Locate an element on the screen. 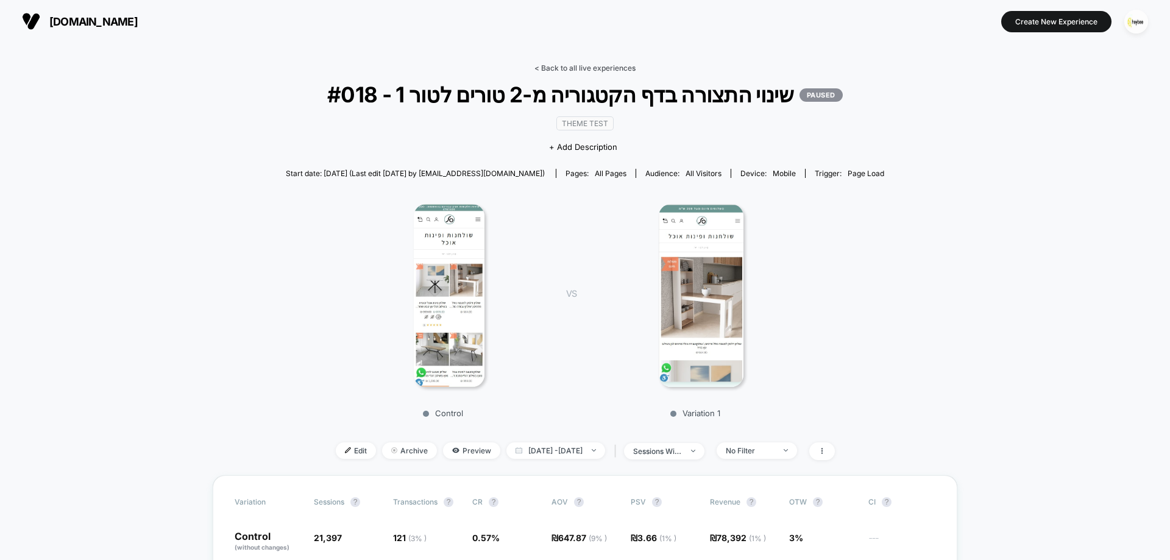 This screenshot has height=560, width=1170. span: Edit is located at coordinates (356, 450).